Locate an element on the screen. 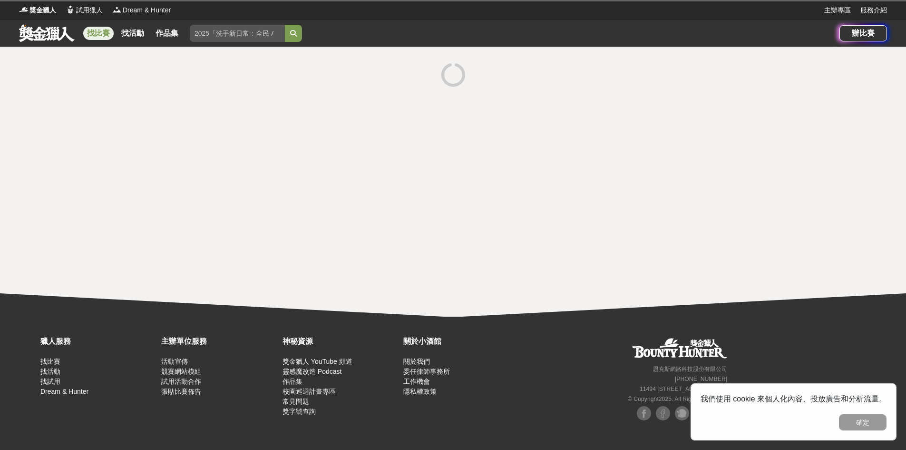 Image resolution: width=906 pixels, height=450 pixels. a: 活動宣傳 is located at coordinates (175, 361).